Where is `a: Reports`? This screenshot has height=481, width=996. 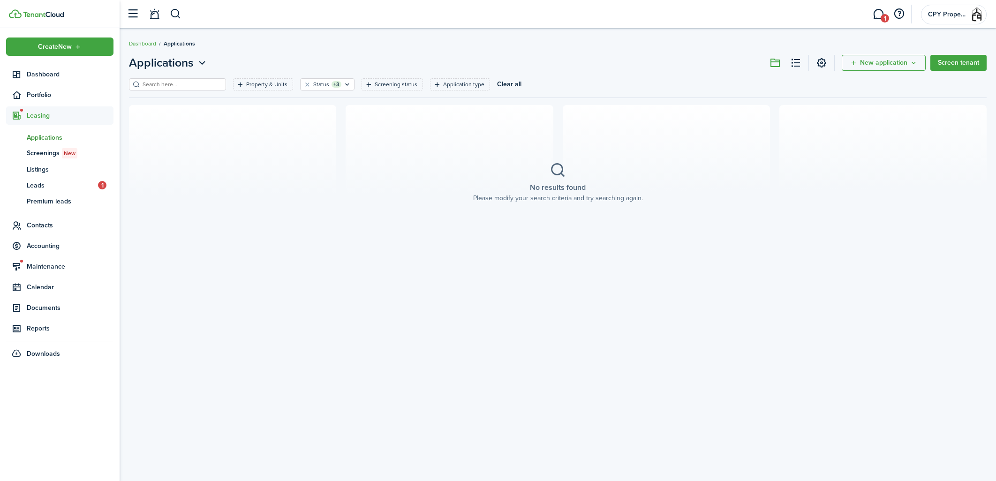
a: Reports is located at coordinates (60, 328).